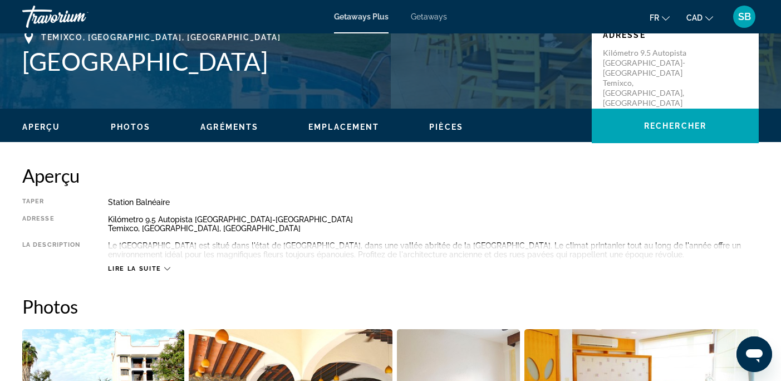 This screenshot has height=381, width=781. I want to click on span: Emplacement, so click(343, 127).